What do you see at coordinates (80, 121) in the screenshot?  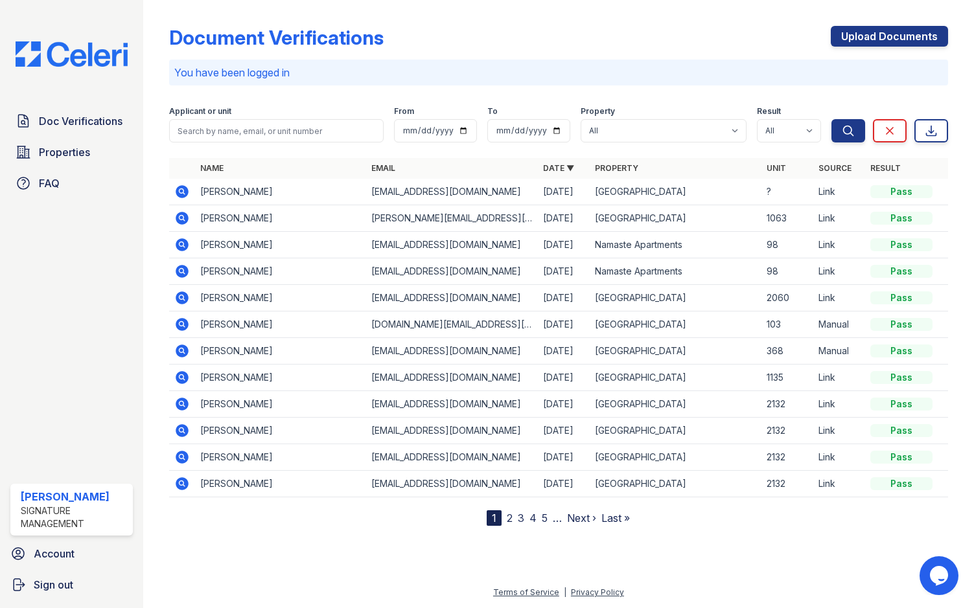 I see `span: Doc Verifications` at bounding box center [80, 121].